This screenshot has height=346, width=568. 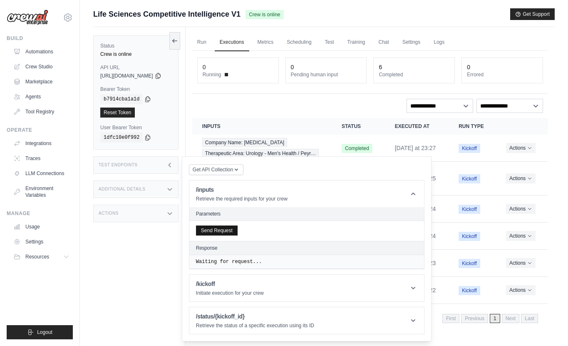 I want to click on button: Resources, so click(x=41, y=256).